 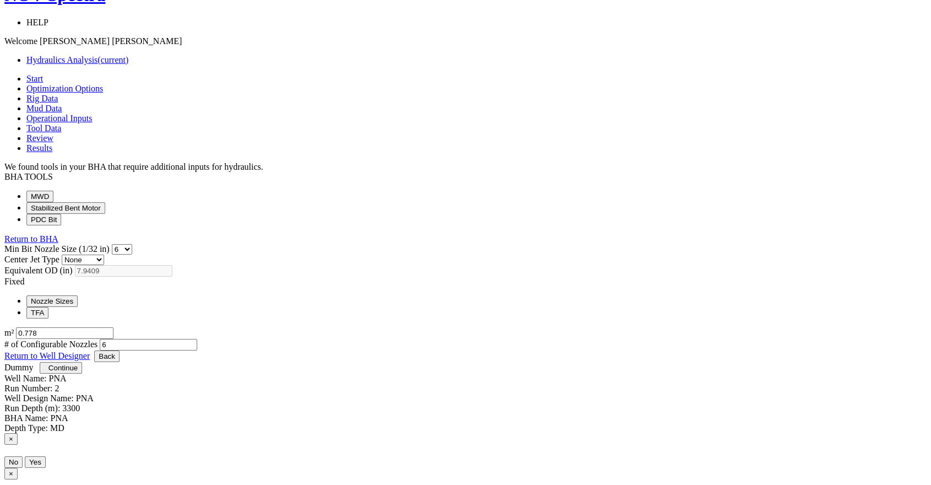 I want to click on label: BHA Name:, so click(x=26, y=418).